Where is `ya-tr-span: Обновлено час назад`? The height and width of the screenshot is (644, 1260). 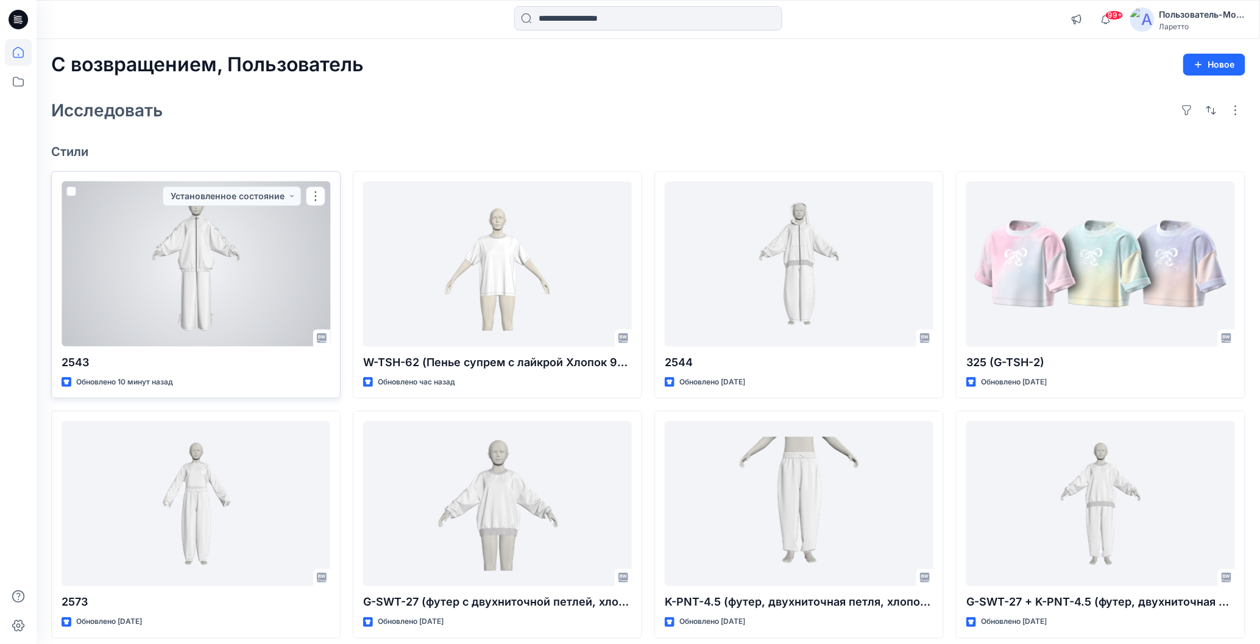 ya-tr-span: Обновлено час назад is located at coordinates (416, 382).